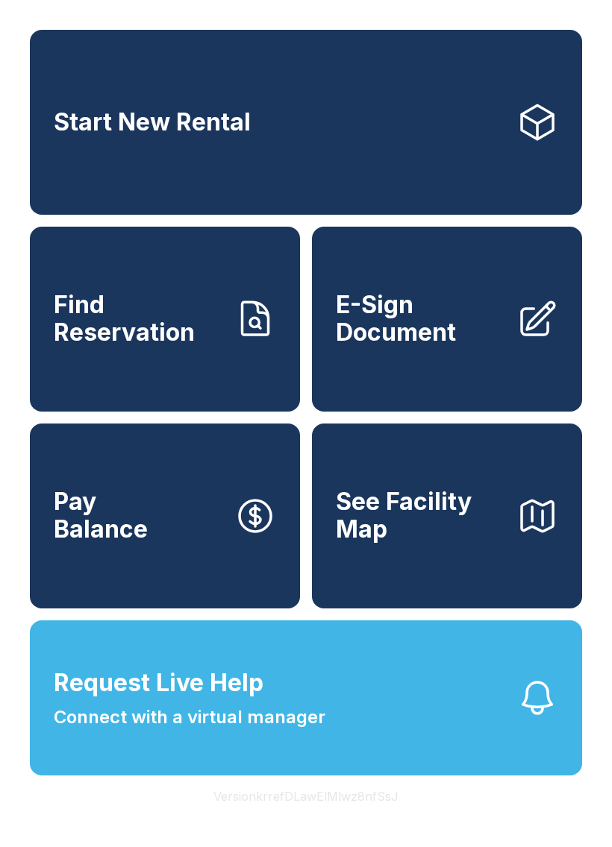  What do you see at coordinates (306, 122) in the screenshot?
I see `a: Start New Rental` at bounding box center [306, 122].